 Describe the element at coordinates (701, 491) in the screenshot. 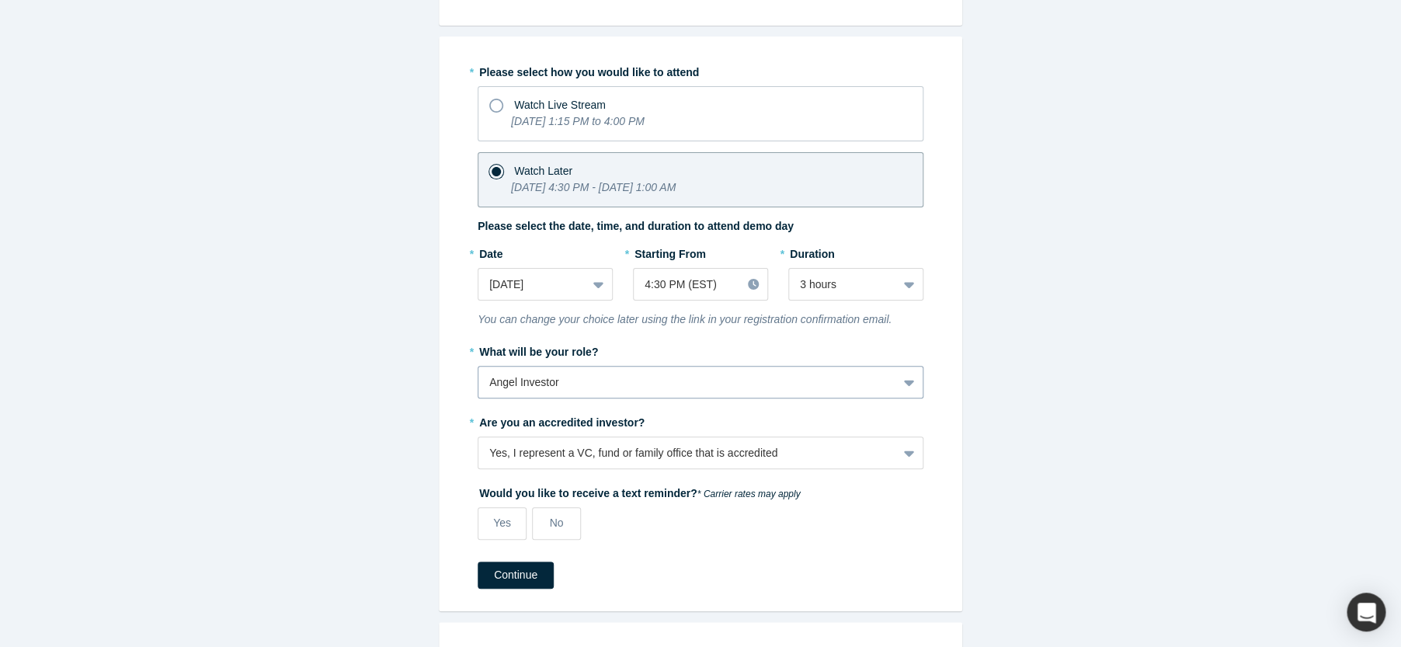

I see `label: Would you like to receive a text reminder?` at that location.